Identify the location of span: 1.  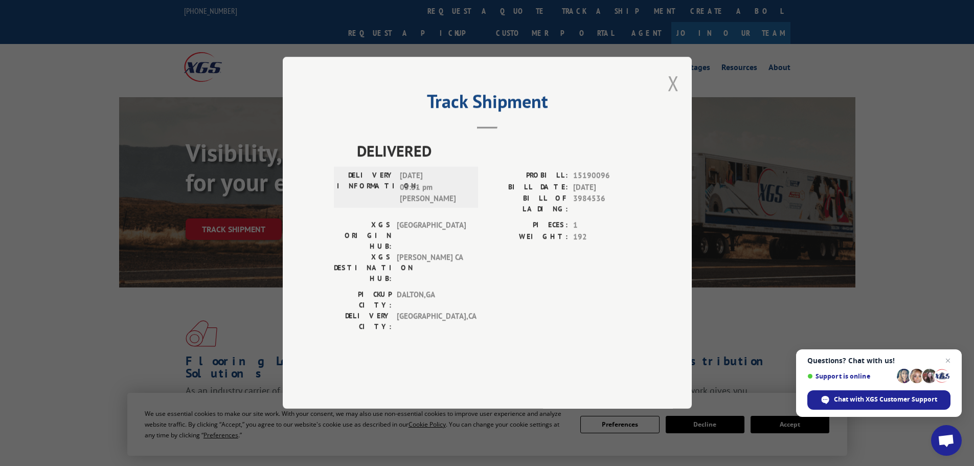
(607, 226).